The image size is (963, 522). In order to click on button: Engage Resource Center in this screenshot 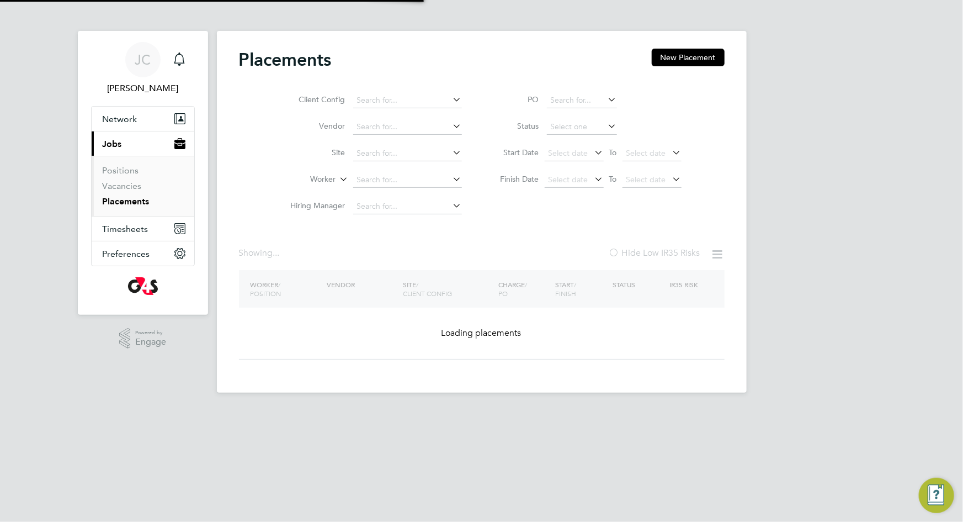, I will do `click(937, 495)`.